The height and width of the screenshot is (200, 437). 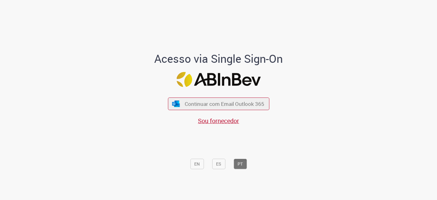 I want to click on h1: Acesso via Single Sign-On, so click(x=219, y=58).